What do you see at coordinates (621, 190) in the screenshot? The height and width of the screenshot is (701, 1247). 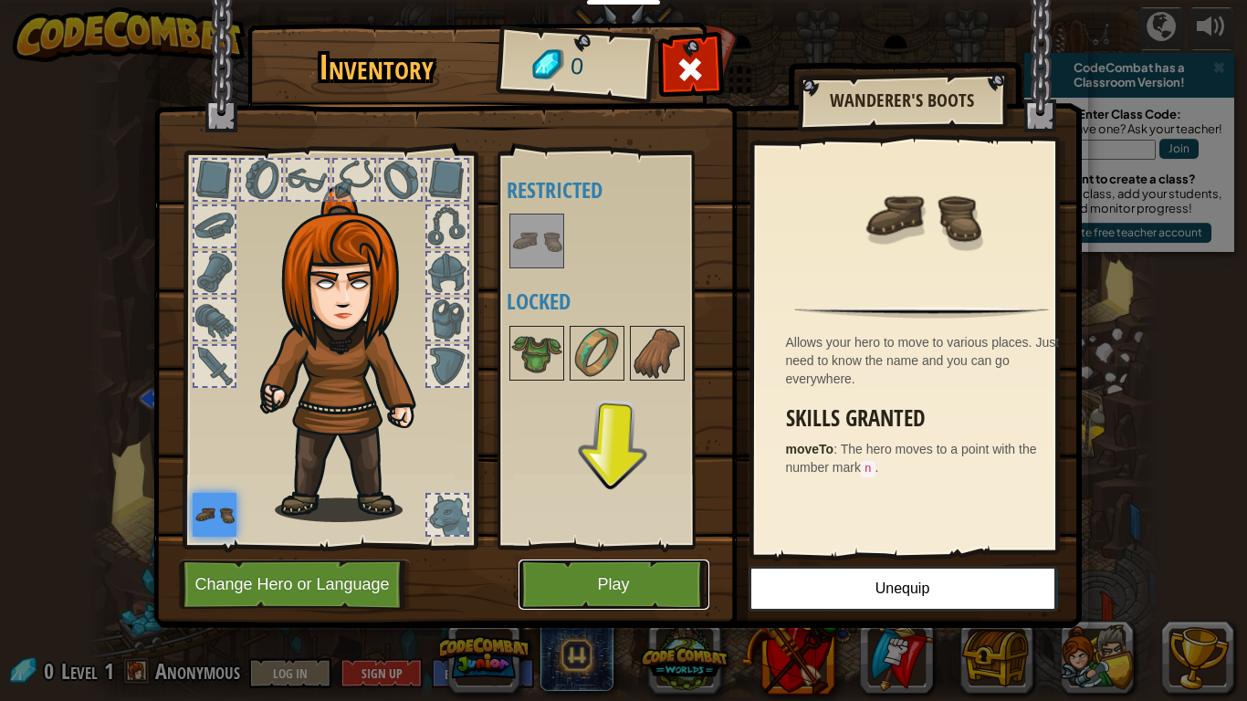 I see `h4: Restricted` at bounding box center [621, 190].